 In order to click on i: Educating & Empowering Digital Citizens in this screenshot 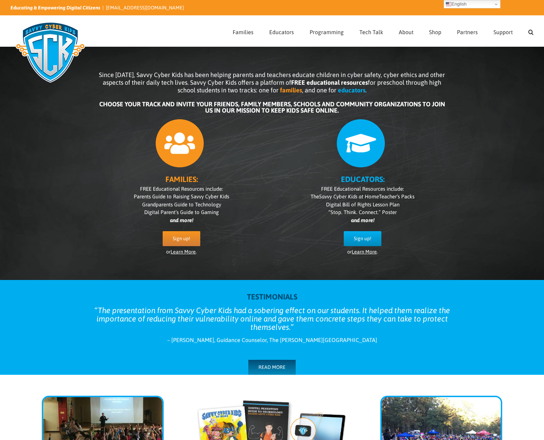, I will do `click(55, 8)`.